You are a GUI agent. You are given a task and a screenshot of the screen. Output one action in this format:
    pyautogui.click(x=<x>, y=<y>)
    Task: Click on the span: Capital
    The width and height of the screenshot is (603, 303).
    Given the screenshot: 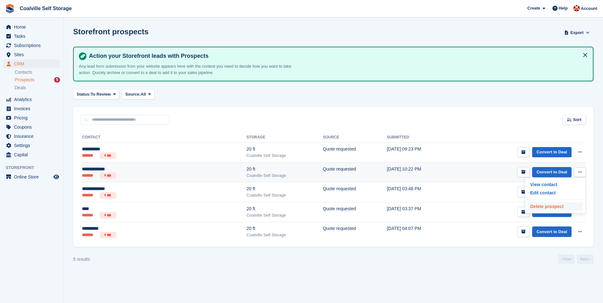 What is the action you would take?
    pyautogui.click(x=33, y=155)
    